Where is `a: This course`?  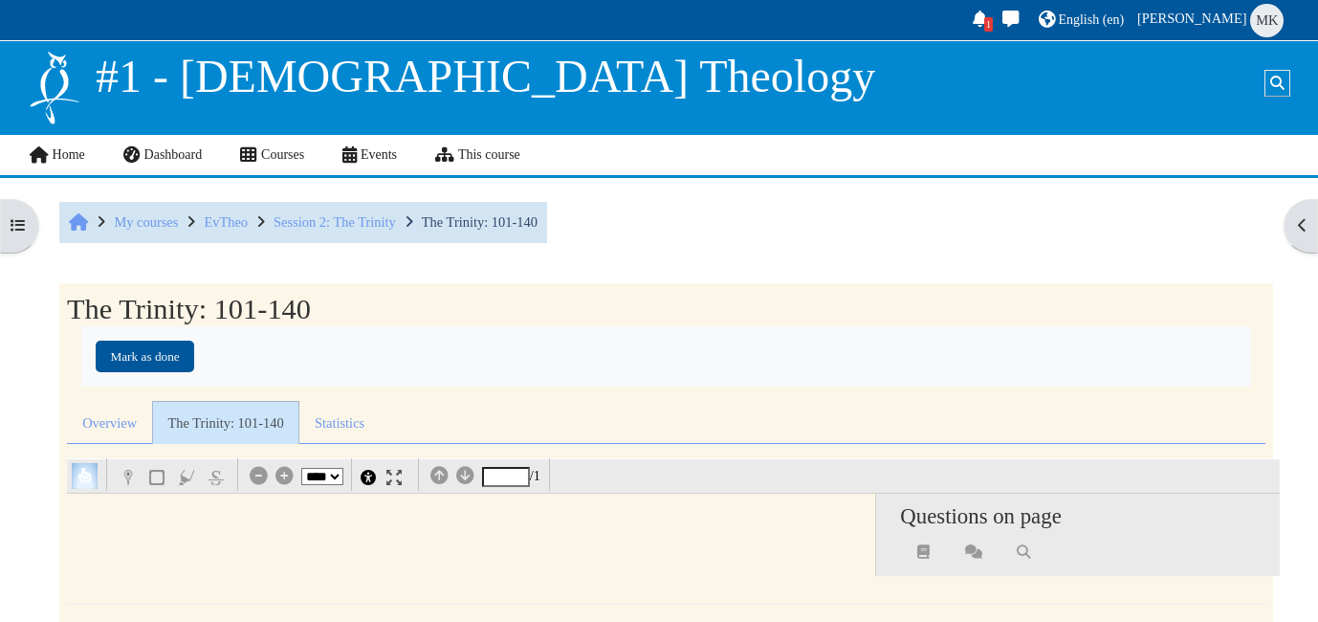 a: This course is located at coordinates (477, 155).